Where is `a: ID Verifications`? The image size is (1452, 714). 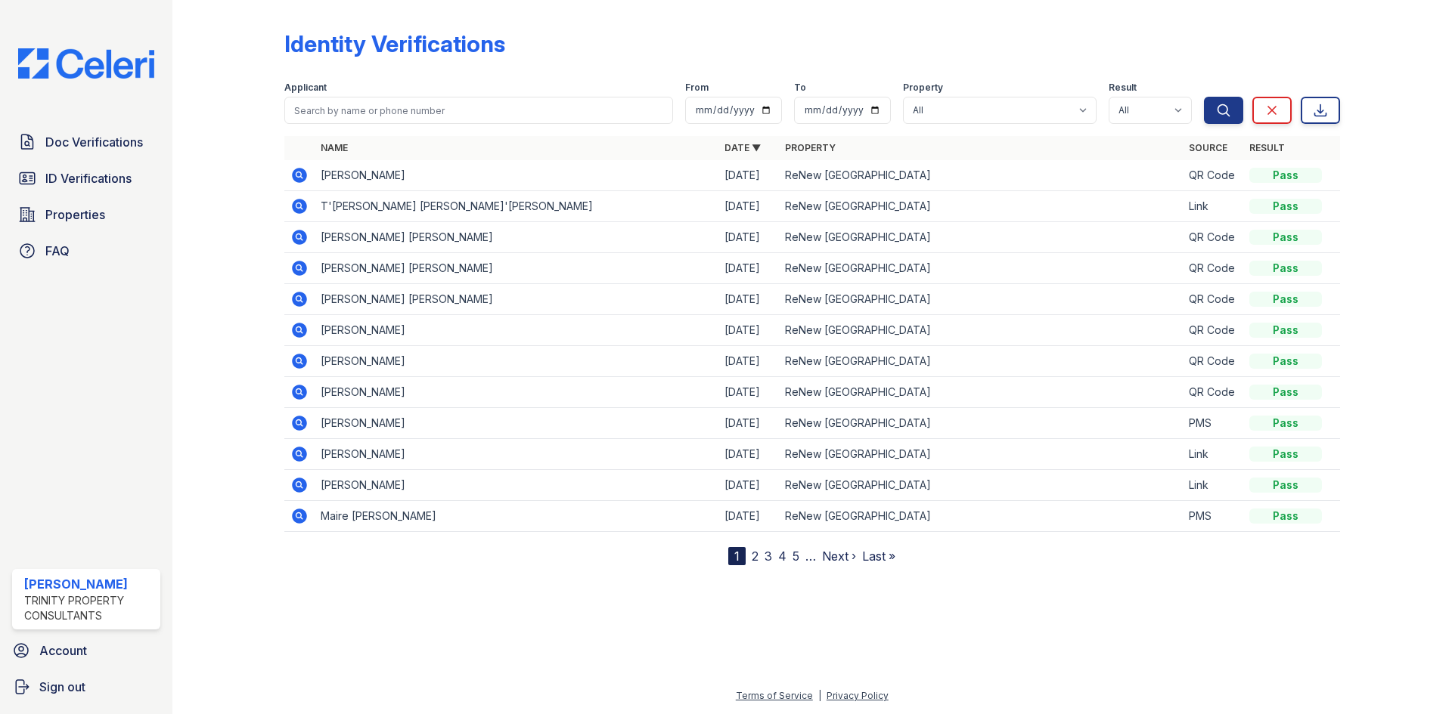
a: ID Verifications is located at coordinates (86, 178).